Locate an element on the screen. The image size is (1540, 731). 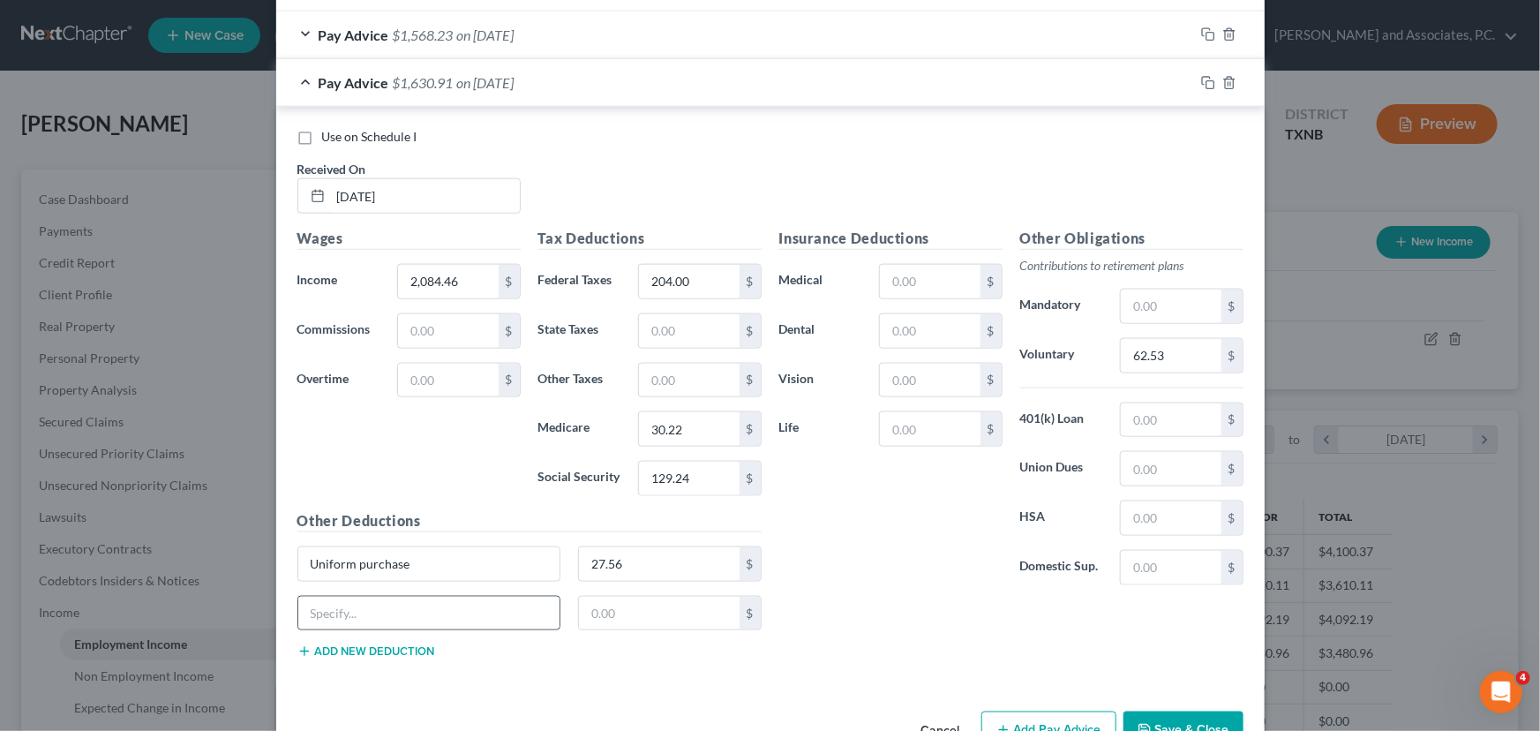
label: State Taxes is located at coordinates (580, 331).